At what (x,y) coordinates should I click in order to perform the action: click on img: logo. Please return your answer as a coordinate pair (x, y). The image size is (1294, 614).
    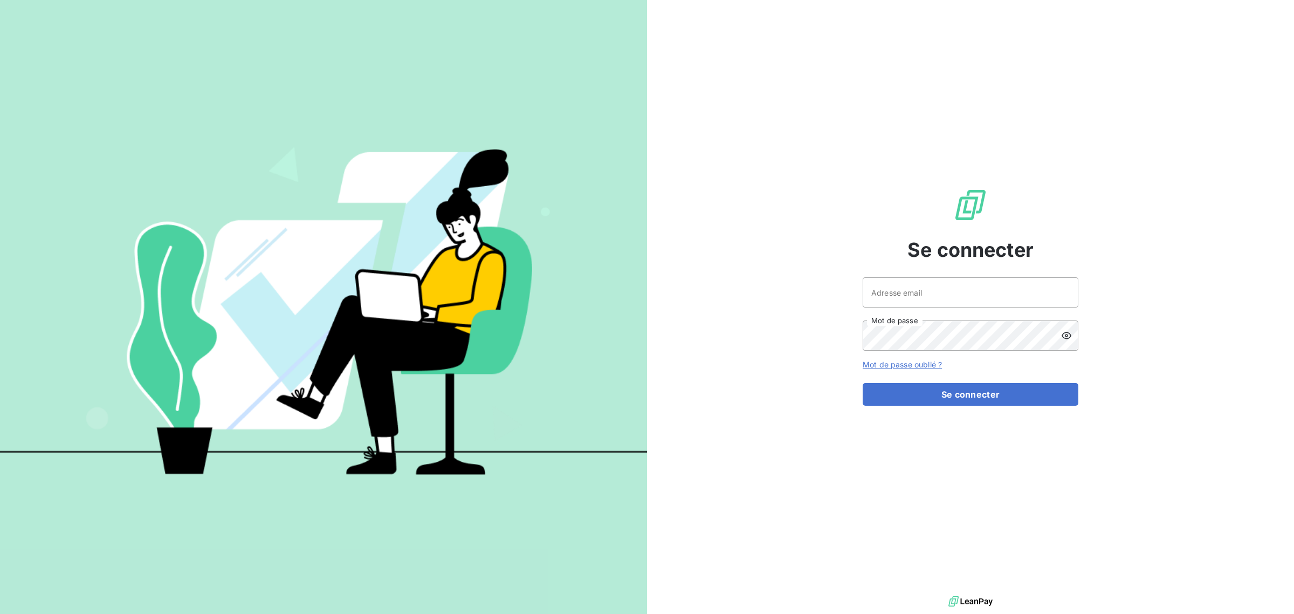
    Looking at the image, I should click on (971, 601).